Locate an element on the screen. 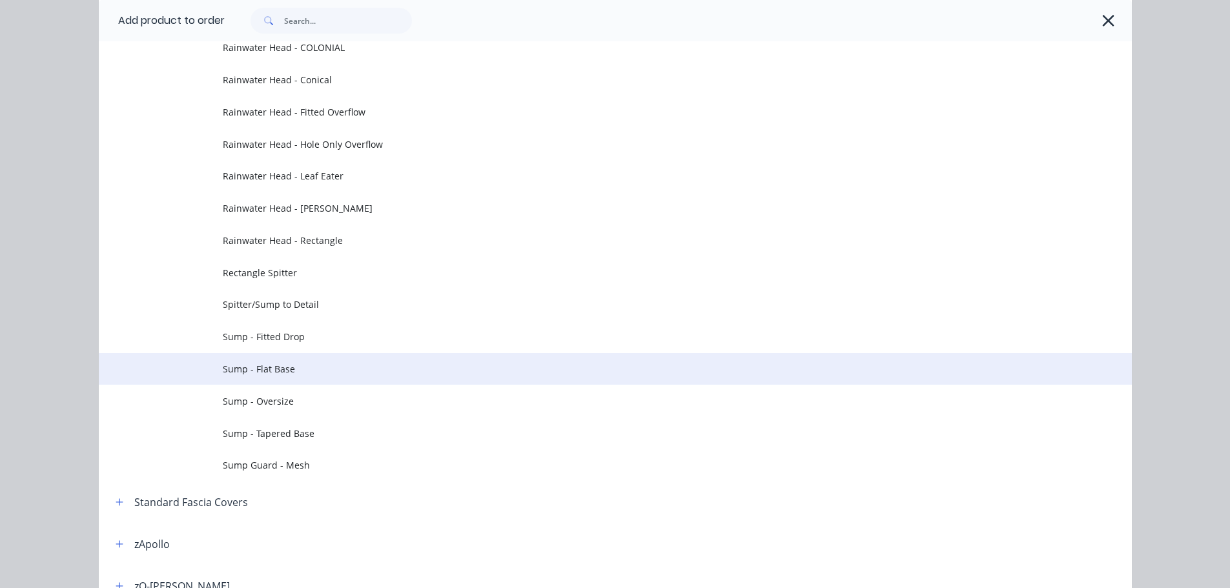 The height and width of the screenshot is (588, 1230). div: Standard Fascia Covers is located at coordinates (191, 502).